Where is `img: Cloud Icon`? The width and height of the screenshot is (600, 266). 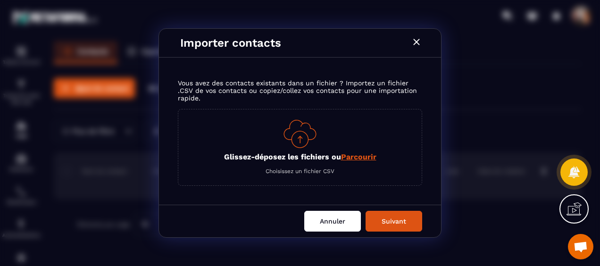 img: Cloud Icon is located at coordinates (300, 134).